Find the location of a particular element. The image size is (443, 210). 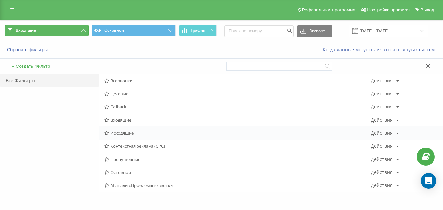

input: Поиск по номеру is located at coordinates (259, 31).